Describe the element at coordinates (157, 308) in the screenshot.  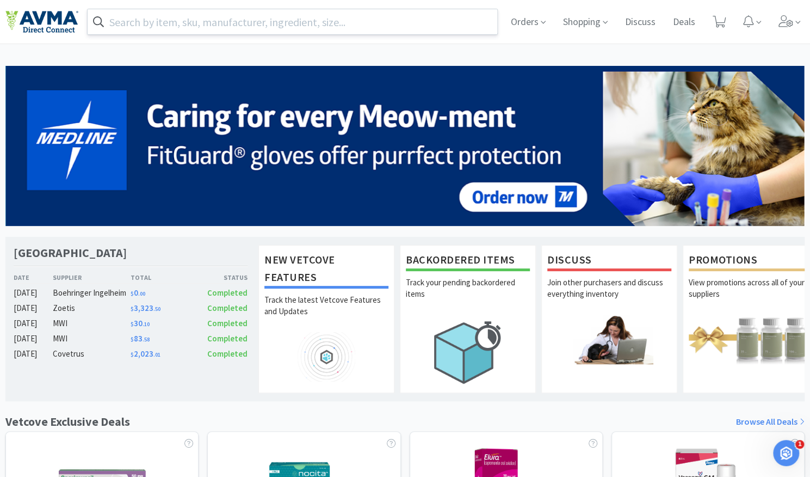
I see `span: . 50` at that location.